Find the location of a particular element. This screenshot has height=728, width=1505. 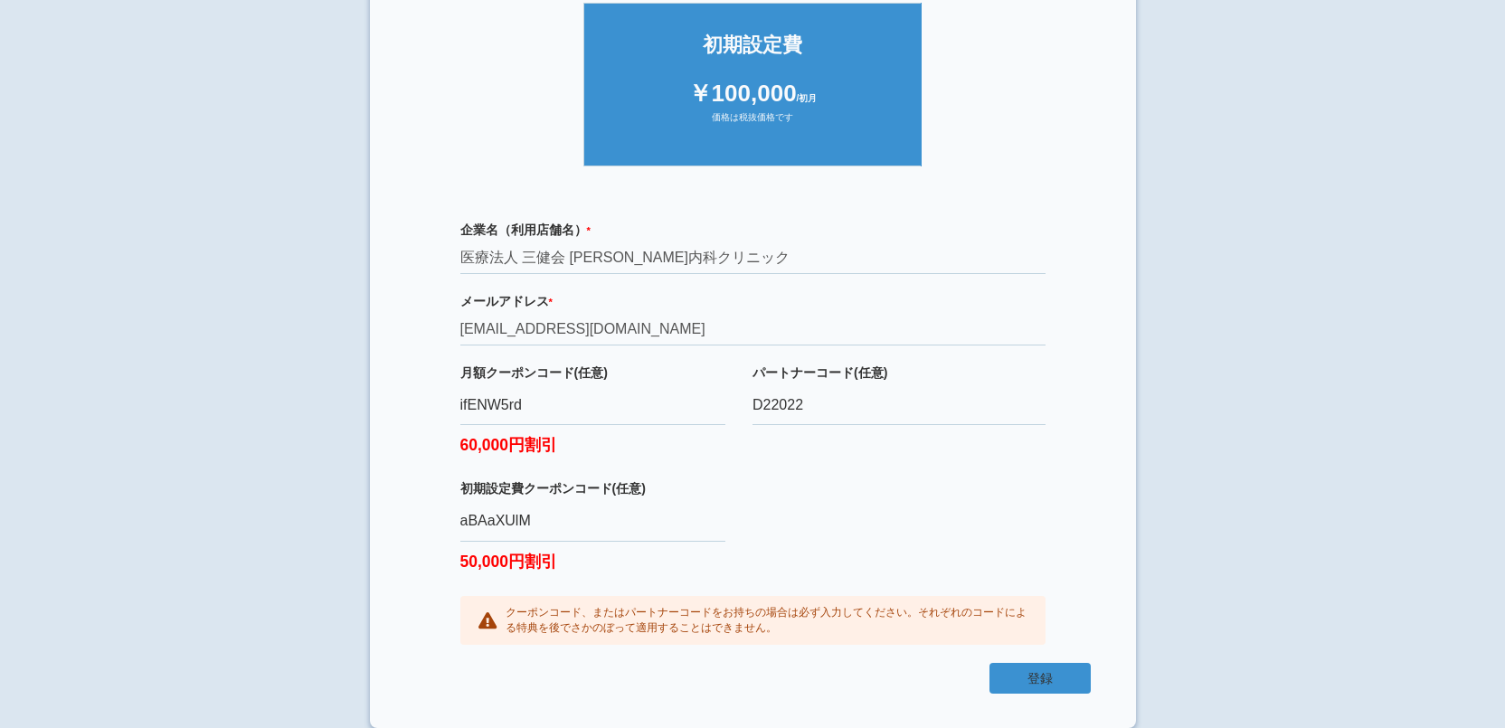

label: 60,000円割引 is located at coordinates (593, 440).